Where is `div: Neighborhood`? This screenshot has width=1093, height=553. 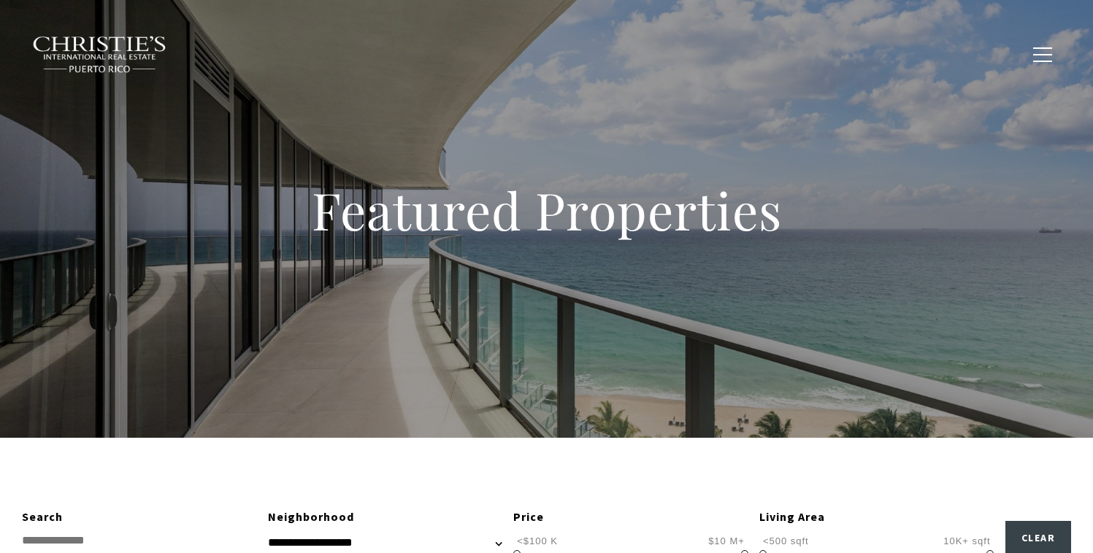 div: Neighborhood is located at coordinates (386, 518).